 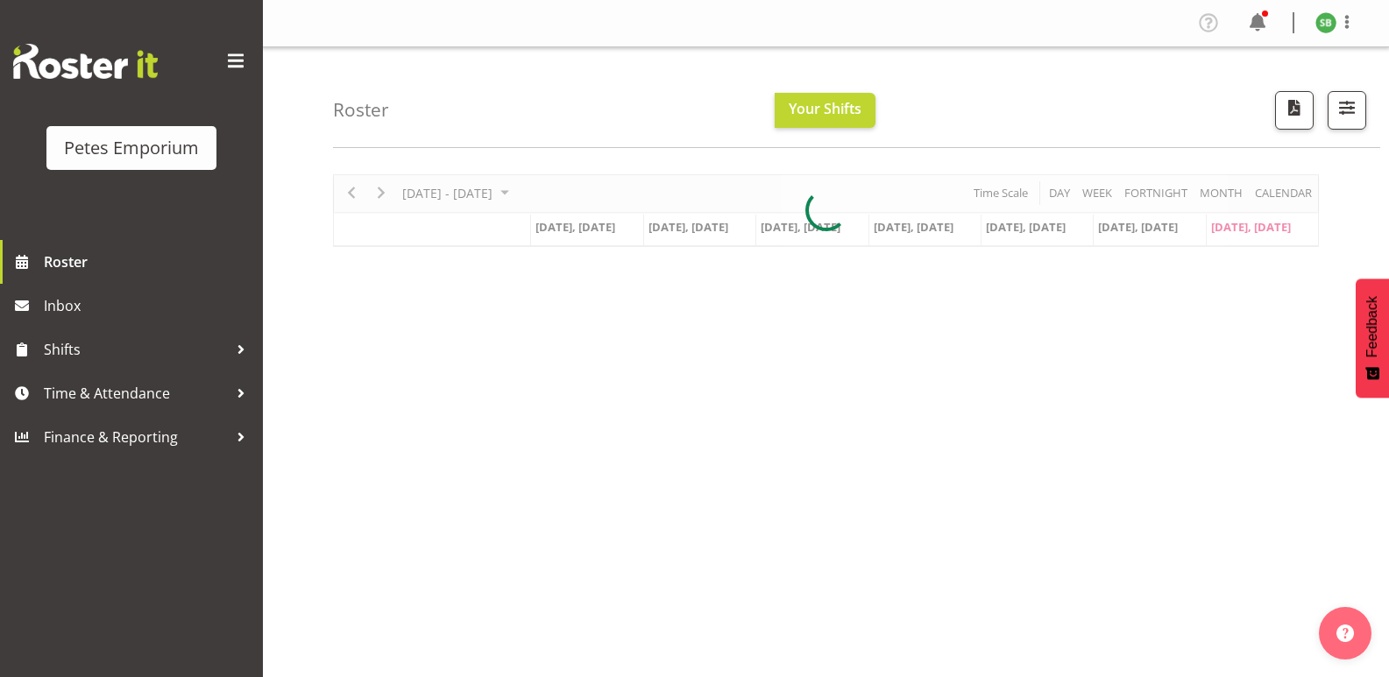 I want to click on div: Petes Emporium, so click(x=131, y=148).